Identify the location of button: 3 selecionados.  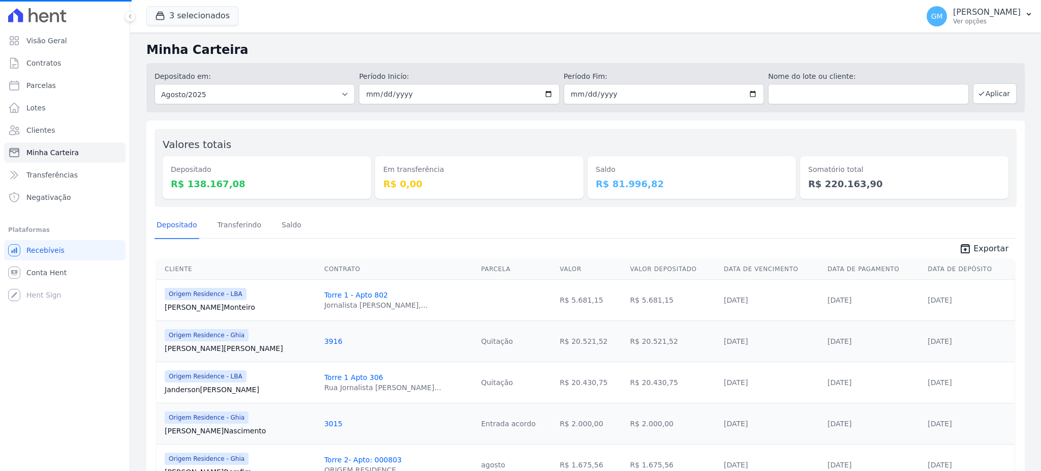
(192, 16).